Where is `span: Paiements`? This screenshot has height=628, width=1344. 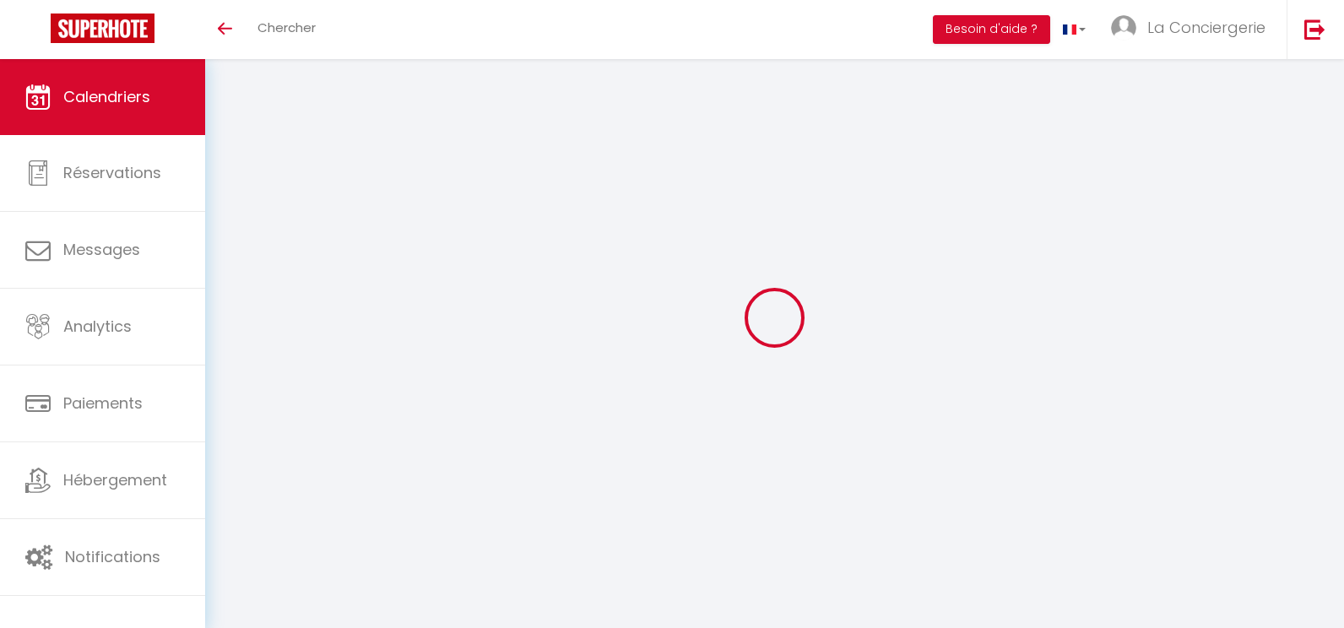 span: Paiements is located at coordinates (103, 403).